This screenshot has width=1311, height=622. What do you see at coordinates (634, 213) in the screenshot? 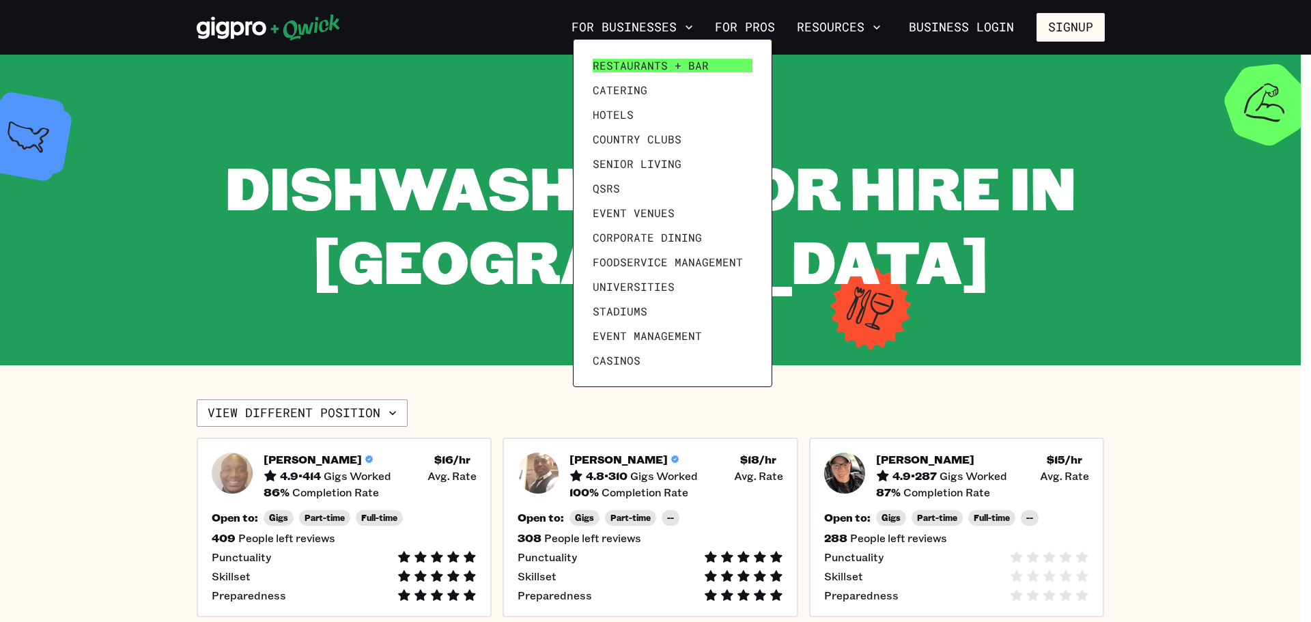
I see `span: Event Venues` at bounding box center [634, 213].